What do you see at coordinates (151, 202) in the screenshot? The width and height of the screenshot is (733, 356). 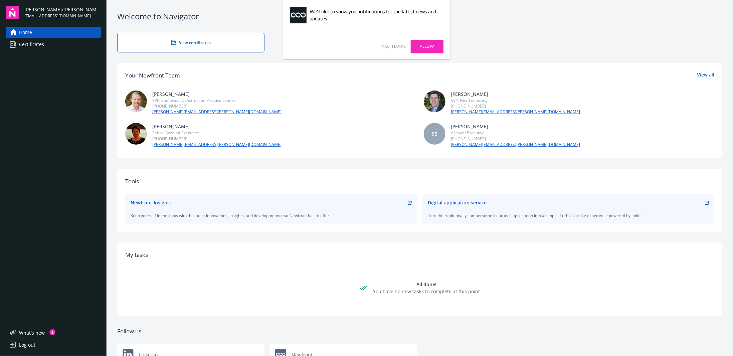 I see `div: Newfront Insights` at bounding box center [151, 202].